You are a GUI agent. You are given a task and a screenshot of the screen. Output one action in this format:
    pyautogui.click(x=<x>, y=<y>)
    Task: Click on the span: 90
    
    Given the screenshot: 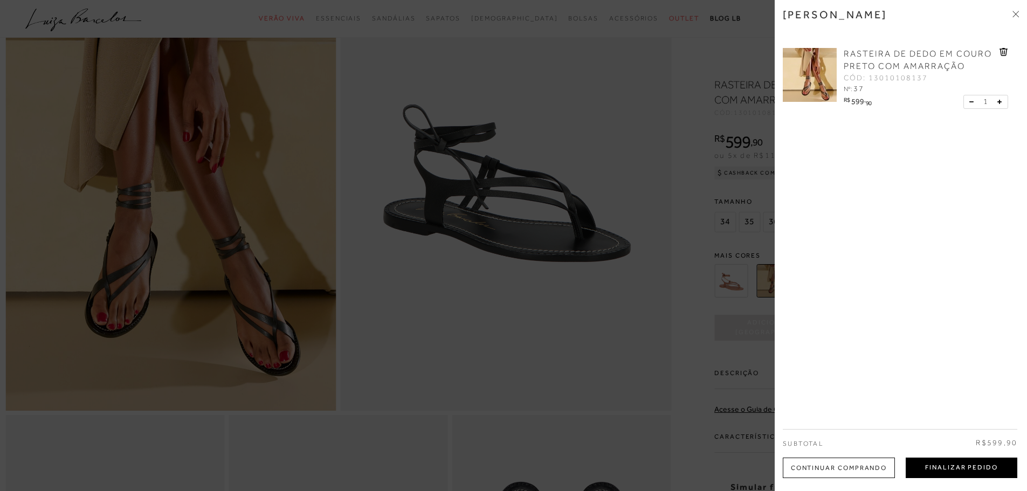 What is the action you would take?
    pyautogui.click(x=868, y=103)
    